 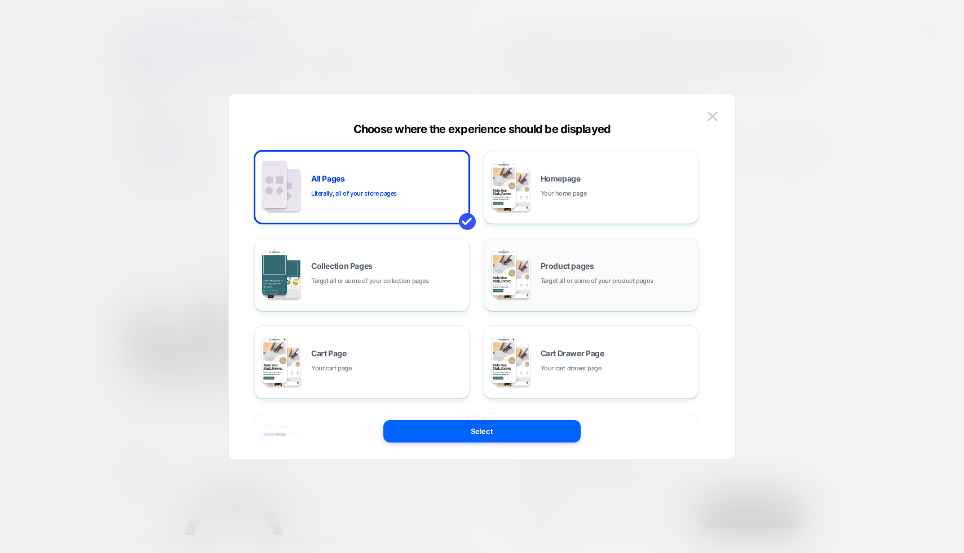 I want to click on span: Target all or some of your product pages, so click(x=597, y=281).